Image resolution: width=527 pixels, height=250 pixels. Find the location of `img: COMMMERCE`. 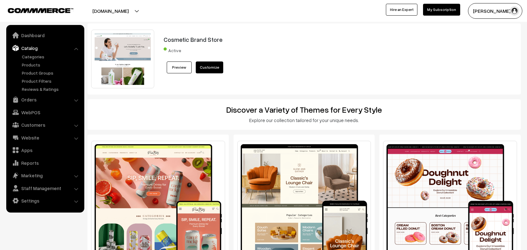

img: COMMMERCE is located at coordinates (41, 10).